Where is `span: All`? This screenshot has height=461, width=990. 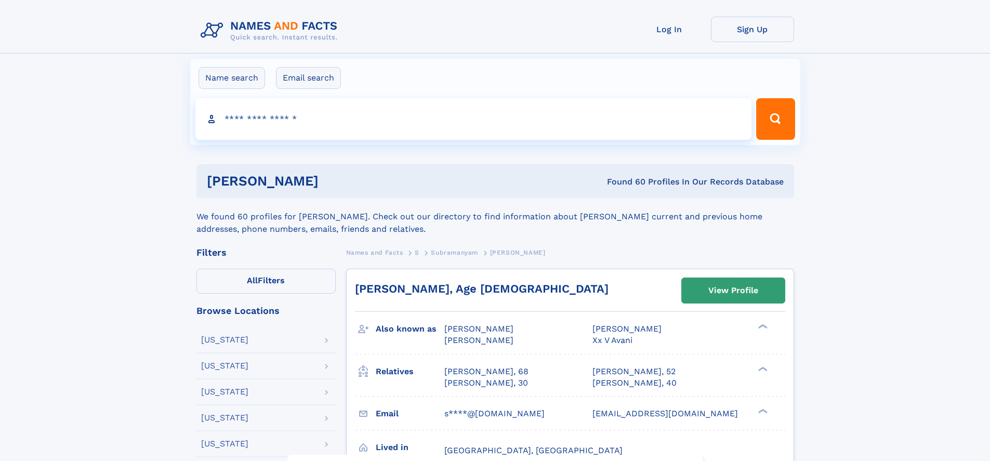 span: All is located at coordinates (252, 280).